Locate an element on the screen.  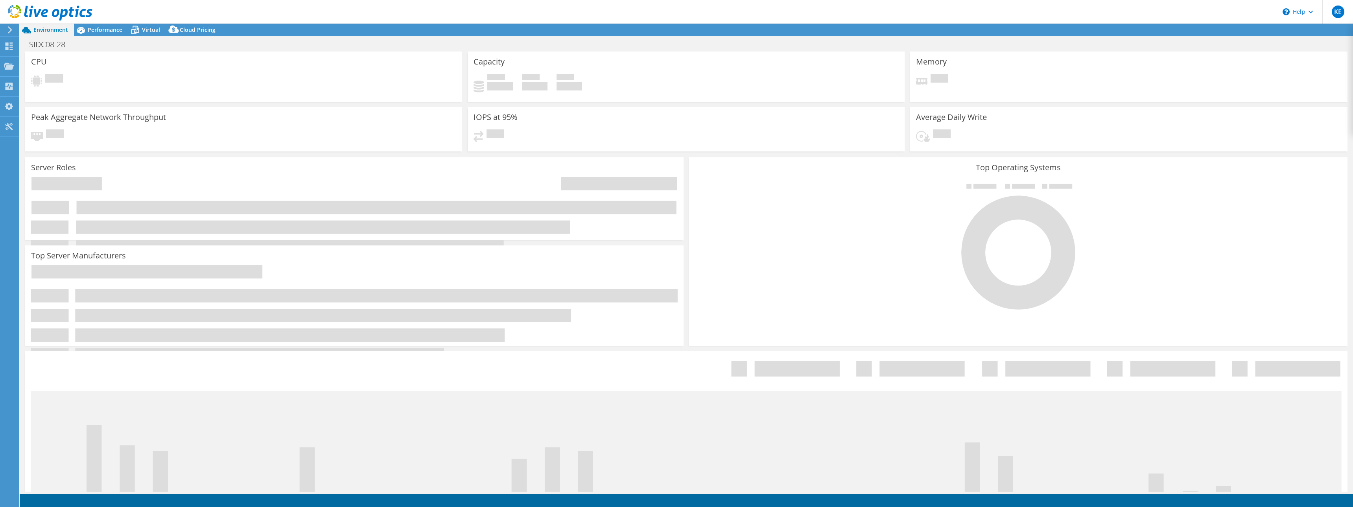
svg: \n is located at coordinates (1286, 12).